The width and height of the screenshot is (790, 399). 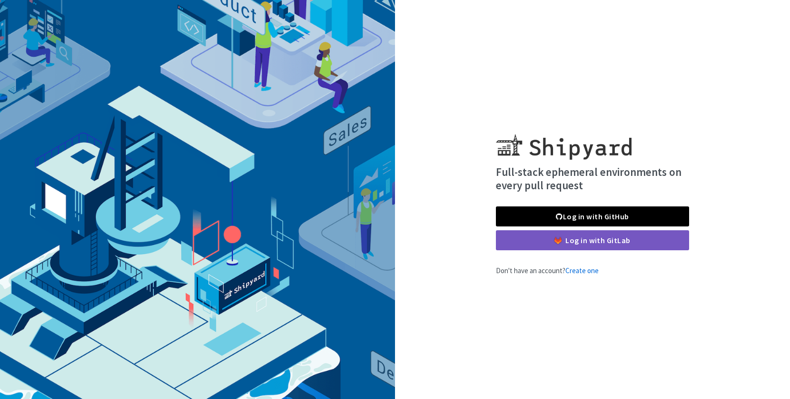 I want to click on span: Don't have an account?, so click(x=548, y=270).